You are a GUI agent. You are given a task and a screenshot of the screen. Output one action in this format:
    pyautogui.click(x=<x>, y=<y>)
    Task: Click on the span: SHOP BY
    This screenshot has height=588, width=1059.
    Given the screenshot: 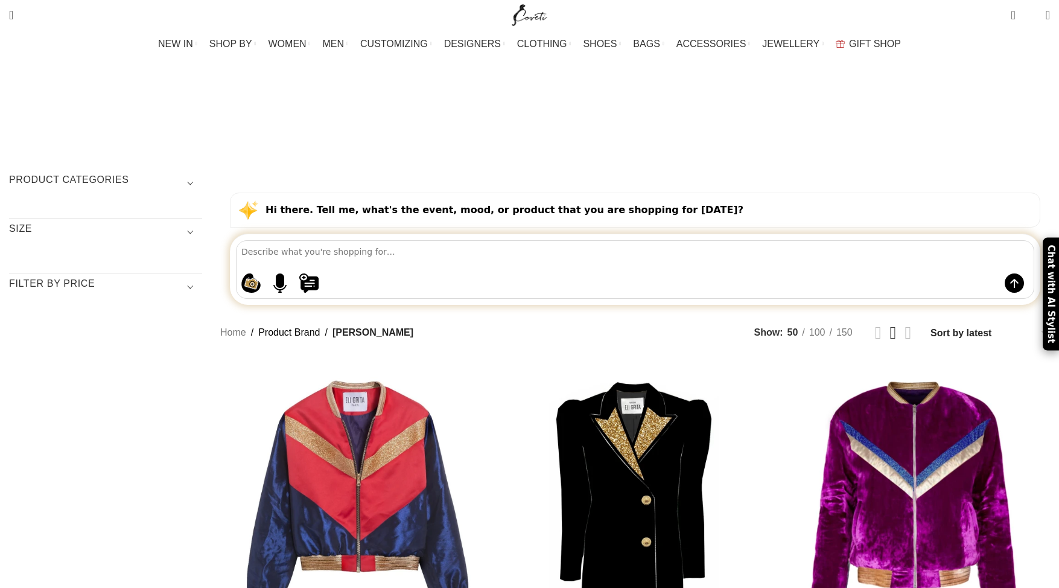 What is the action you would take?
    pyautogui.click(x=230, y=43)
    